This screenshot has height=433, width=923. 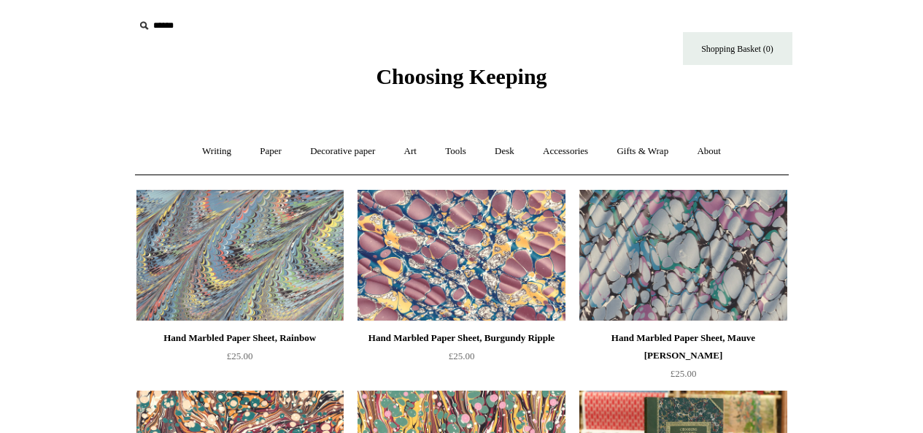 What do you see at coordinates (683, 255) in the screenshot?
I see `a: Hand Marbled Paper Sheet, Mauve Jewel Ripple Hand Marbled Paper Sheet, Mauve Jewel Ripple` at bounding box center [683, 255].